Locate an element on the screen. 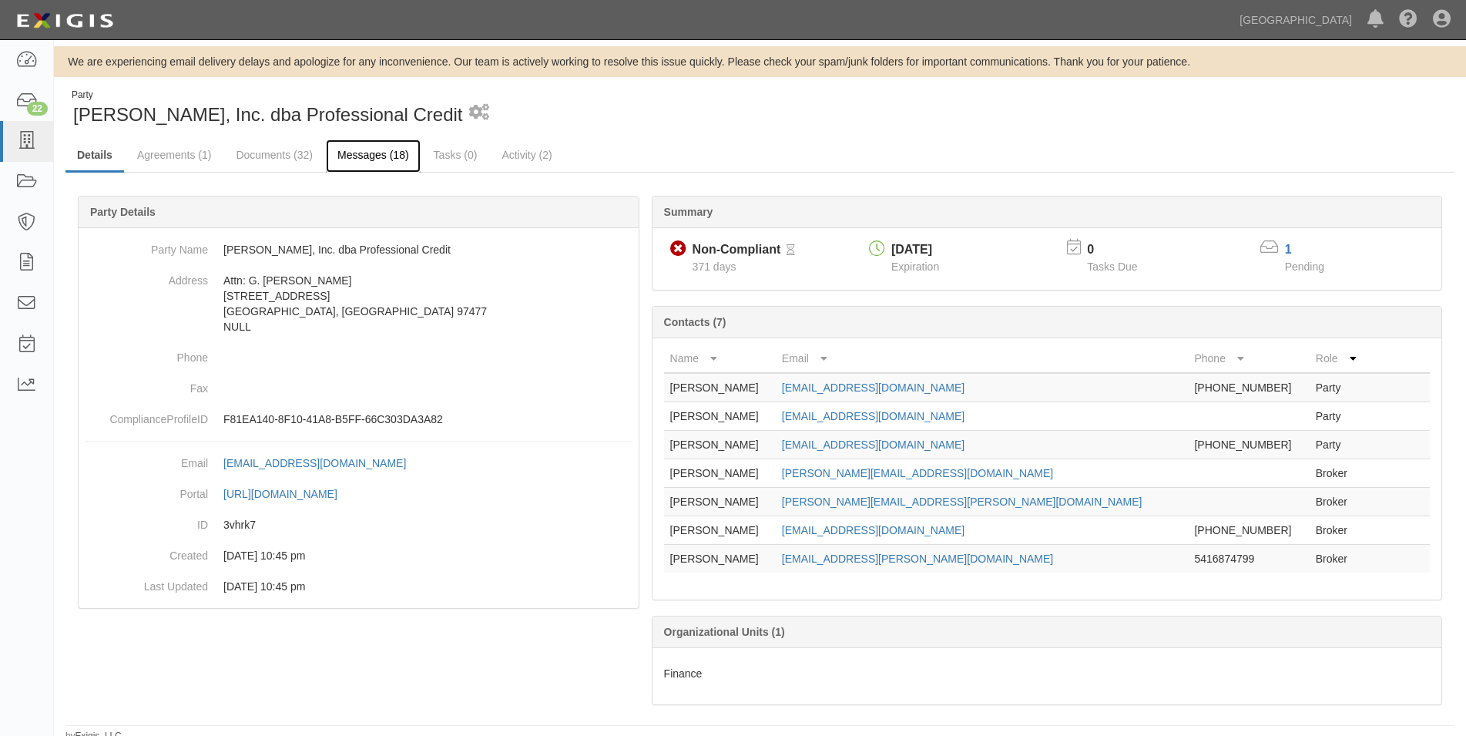 This screenshot has width=1466, height=736. dt: Created is located at coordinates (146, 552).